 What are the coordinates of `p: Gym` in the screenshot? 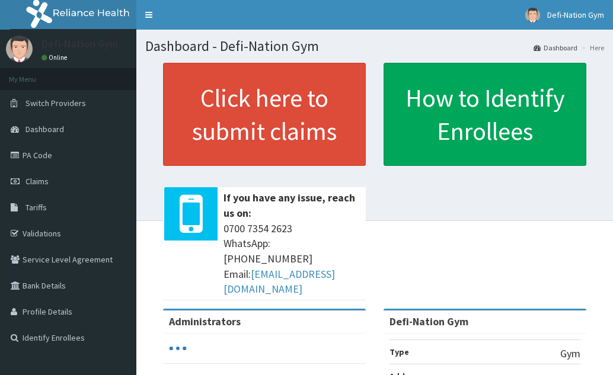 It's located at (570, 354).